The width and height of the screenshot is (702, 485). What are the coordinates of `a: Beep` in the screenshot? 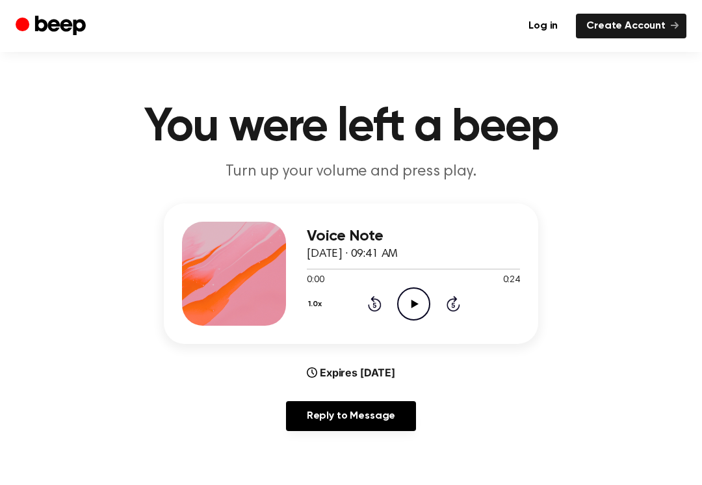 It's located at (52, 26).